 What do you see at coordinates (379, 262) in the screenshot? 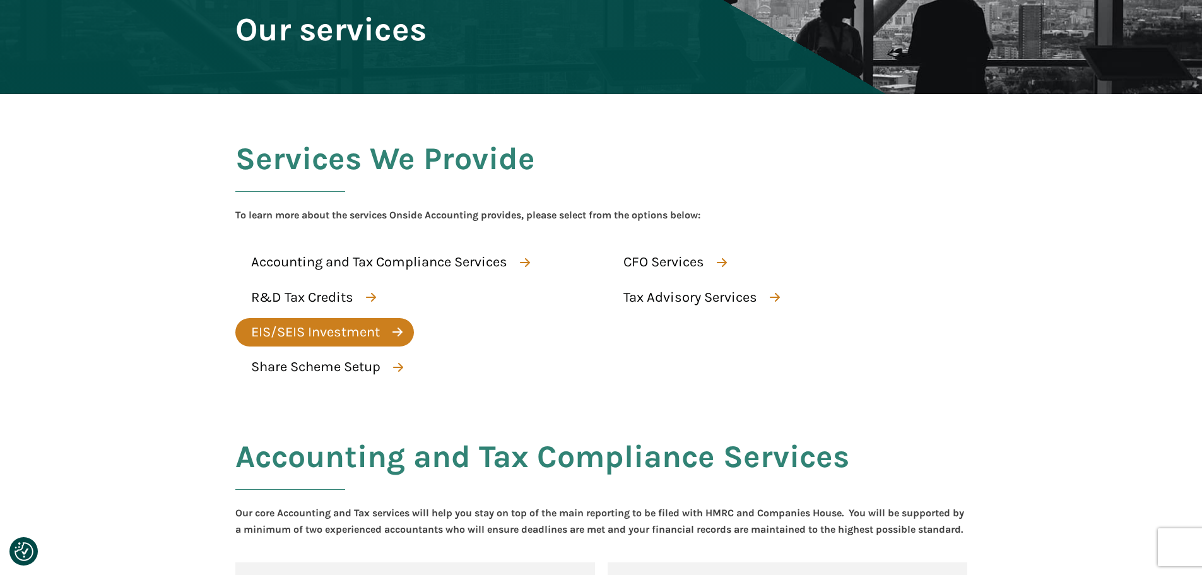
I see `div: Accounting and Tax Compliance Services` at bounding box center [379, 262].